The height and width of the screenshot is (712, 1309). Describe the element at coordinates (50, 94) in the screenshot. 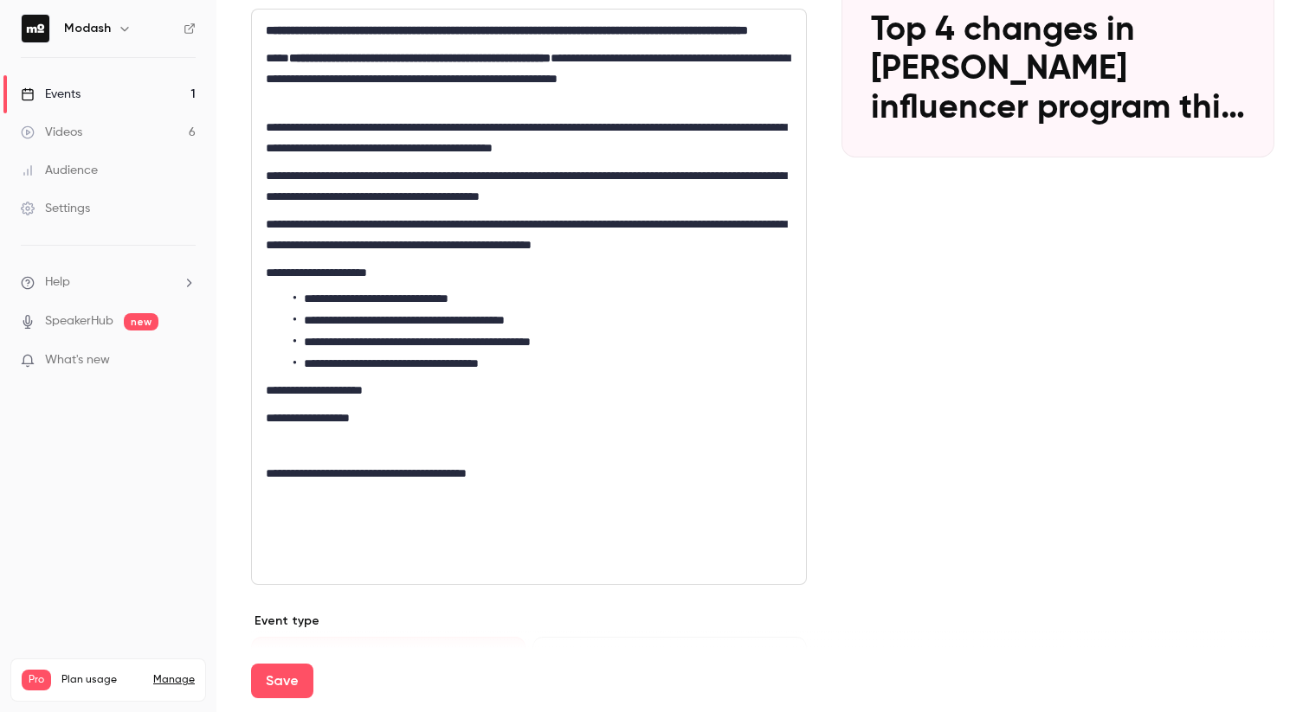

I see `div: Events` at that location.